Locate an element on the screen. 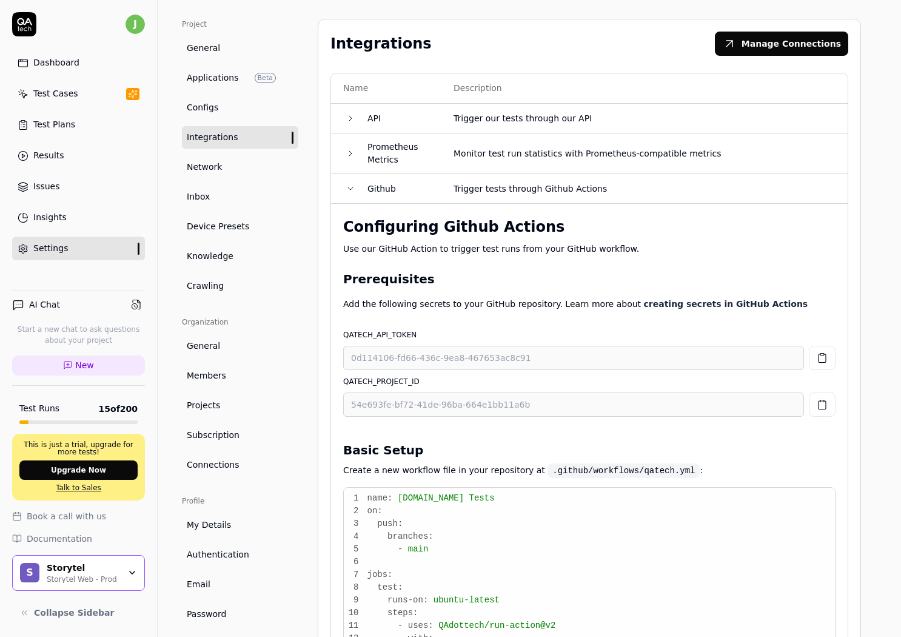  a: My Details is located at coordinates (240, 525).